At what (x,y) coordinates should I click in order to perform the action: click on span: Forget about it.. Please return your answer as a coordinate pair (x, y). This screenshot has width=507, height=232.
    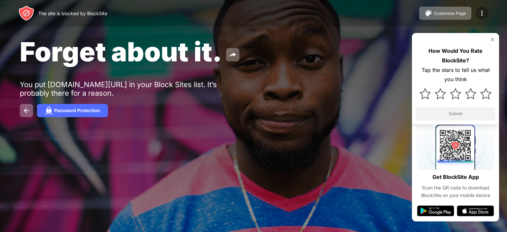
    Looking at the image, I should click on (121, 51).